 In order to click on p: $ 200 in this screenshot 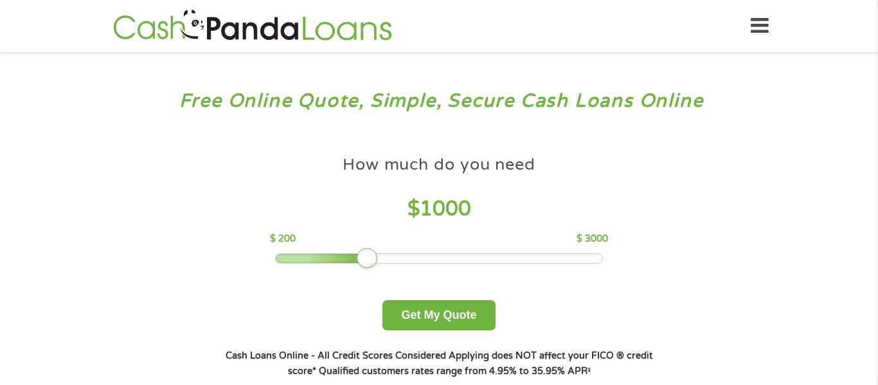, I will do `click(283, 239)`.